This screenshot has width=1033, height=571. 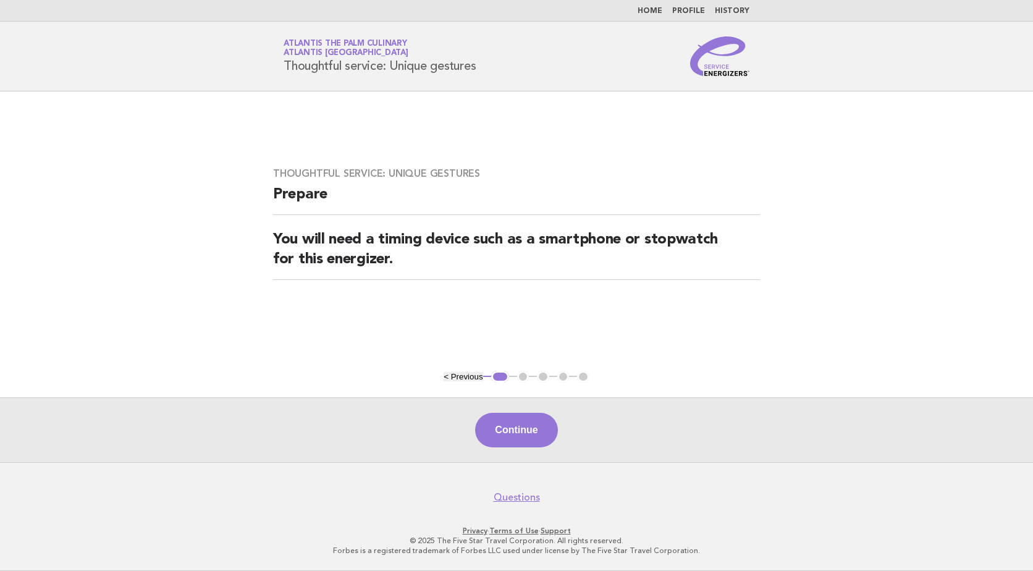 I want to click on p: Forbes is a registered trademark of Forbes LLC used under license by The Five Star Travel Corpora..., so click(x=517, y=551).